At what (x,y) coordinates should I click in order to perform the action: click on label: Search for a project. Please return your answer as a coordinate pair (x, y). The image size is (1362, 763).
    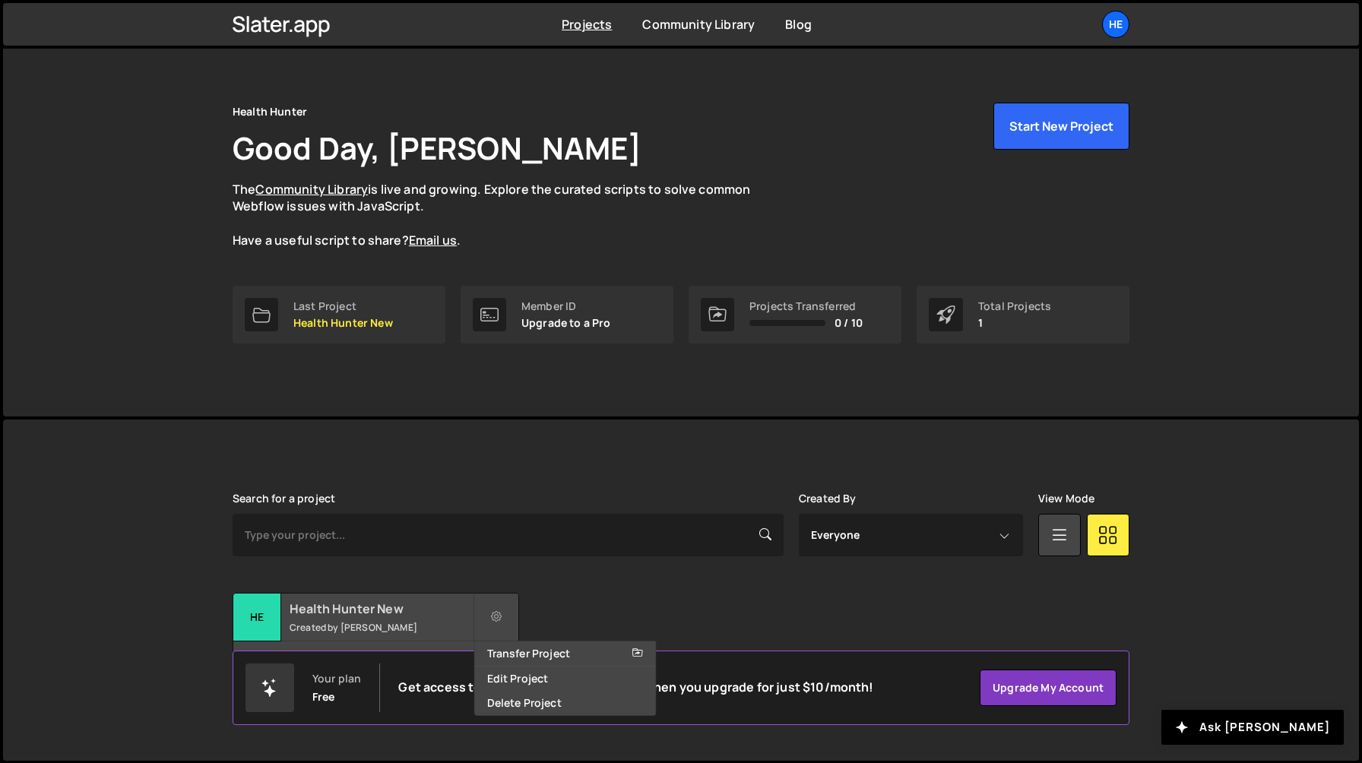
    Looking at the image, I should click on (284, 499).